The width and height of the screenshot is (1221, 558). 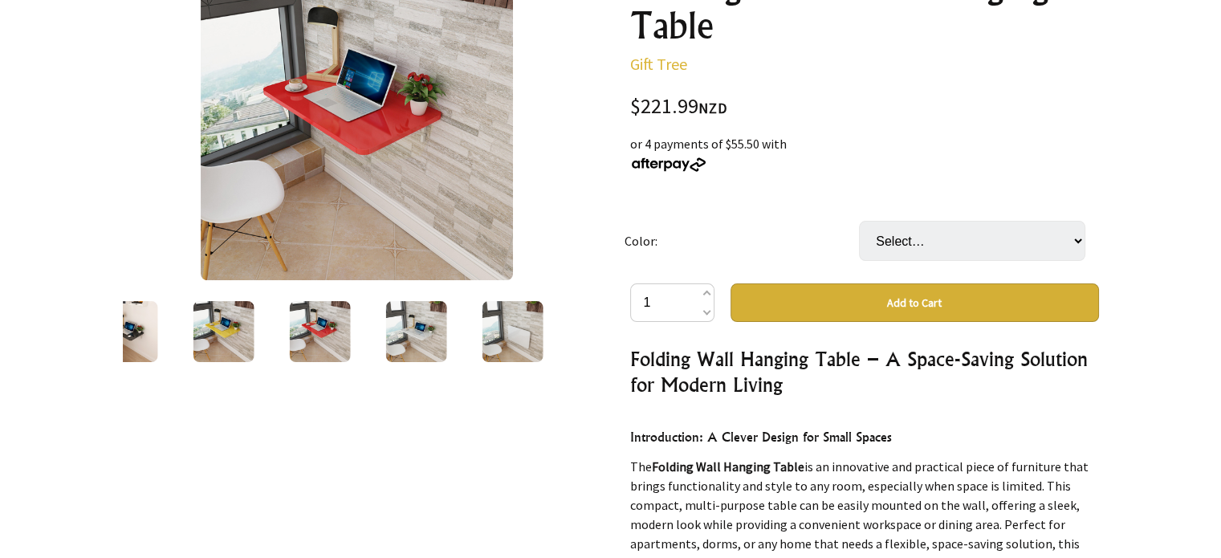 I want to click on span: NZD, so click(x=713, y=108).